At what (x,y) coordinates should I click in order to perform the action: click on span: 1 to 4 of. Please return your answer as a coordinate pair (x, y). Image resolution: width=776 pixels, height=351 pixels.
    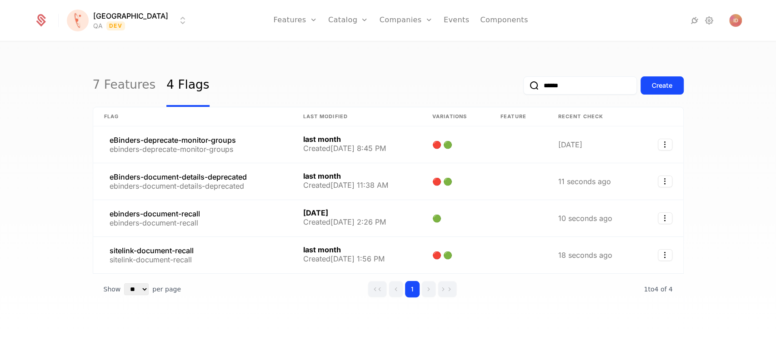
    Looking at the image, I should click on (656, 289).